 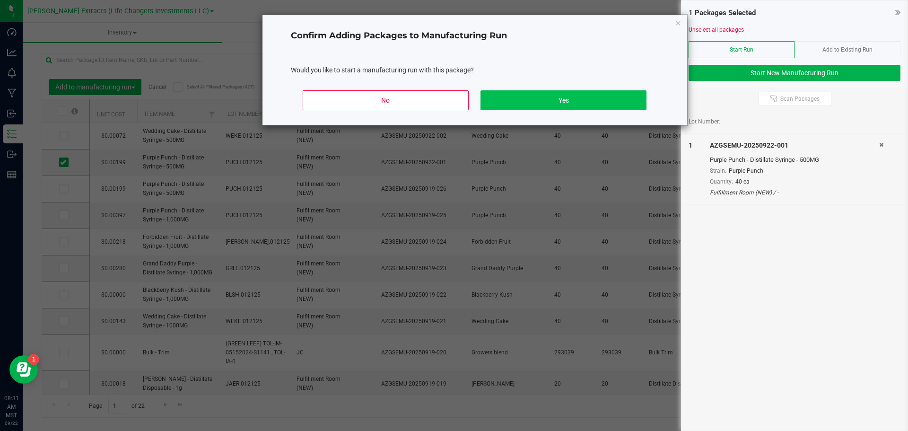 What do you see at coordinates (6, 5) in the screenshot?
I see `span: 1` at bounding box center [6, 5].